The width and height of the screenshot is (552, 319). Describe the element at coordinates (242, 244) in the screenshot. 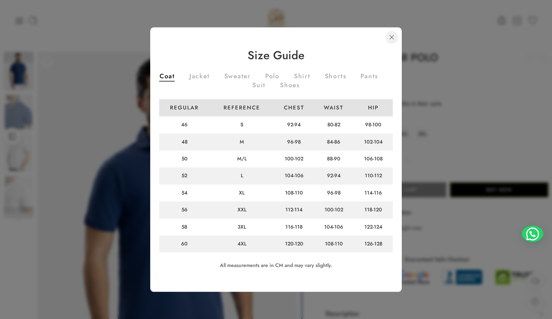

I see `td: 4XL` at that location.